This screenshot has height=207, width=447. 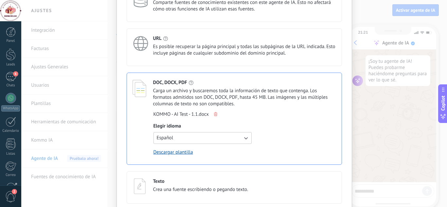 What do you see at coordinates (11, 64) in the screenshot?
I see `div: Leads` at bounding box center [11, 64].